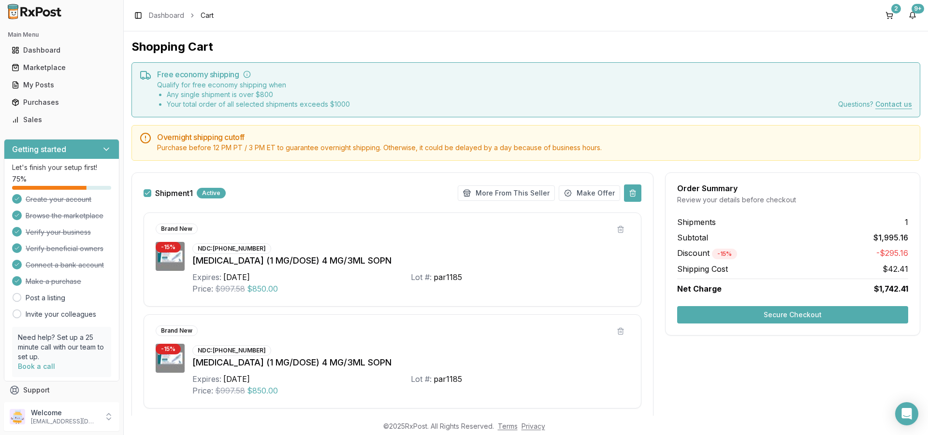 The width and height of the screenshot is (928, 435). I want to click on h5: Overnight shipping cutoff, so click(534, 137).